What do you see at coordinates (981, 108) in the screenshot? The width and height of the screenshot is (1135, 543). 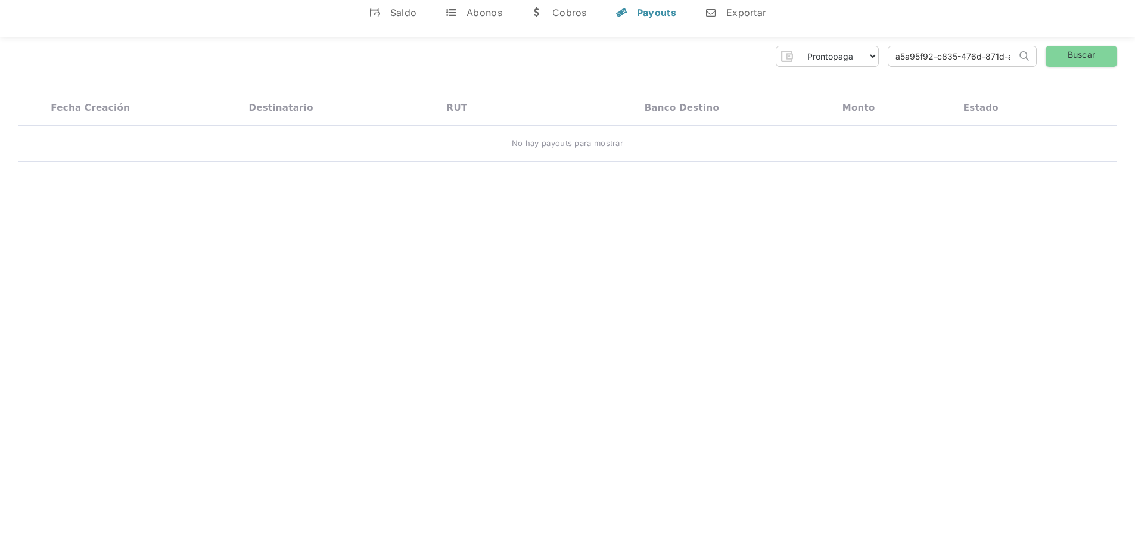 I see `div: Estado` at bounding box center [981, 108].